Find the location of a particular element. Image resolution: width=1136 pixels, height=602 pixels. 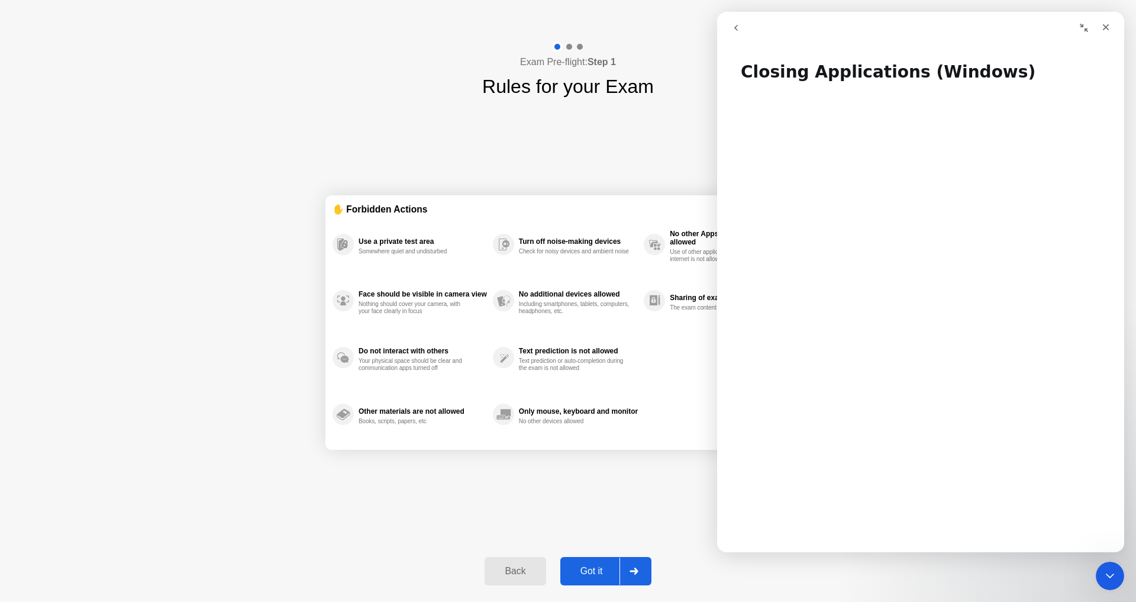

button: Collapse window is located at coordinates (367, 16).